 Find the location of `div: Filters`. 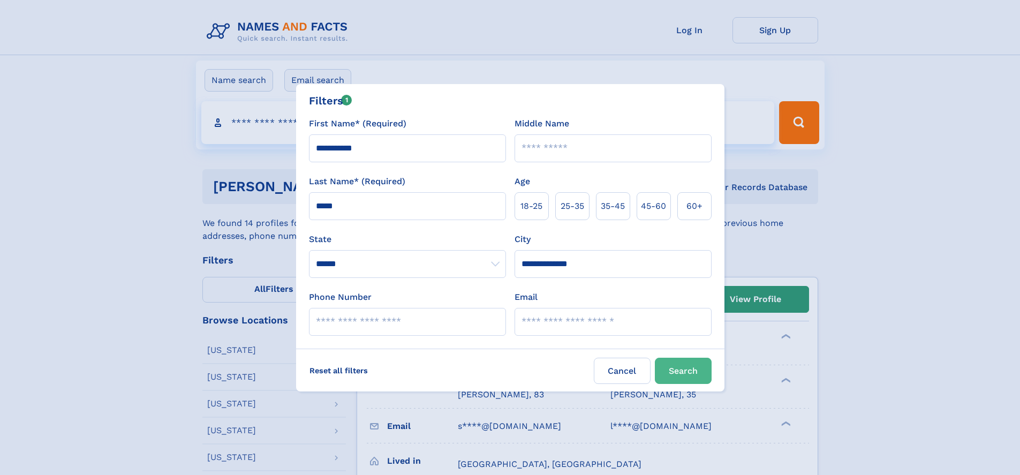

div: Filters is located at coordinates (330, 101).